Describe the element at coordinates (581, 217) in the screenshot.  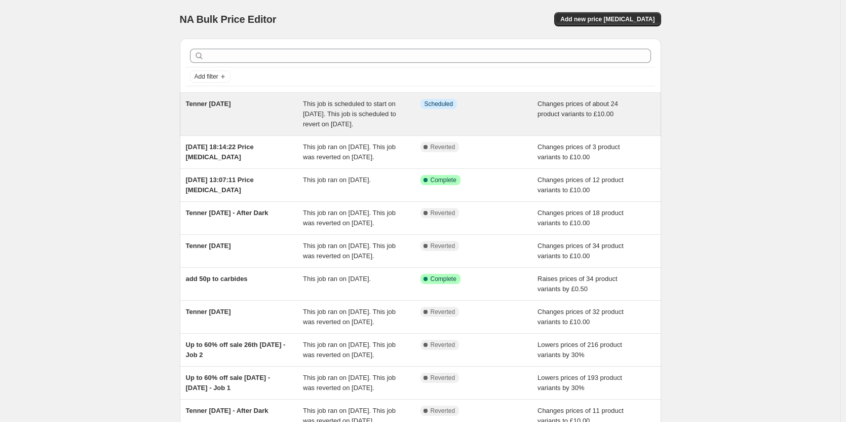
I see `span: Changes prices of 18 product variants to £10.00` at that location.